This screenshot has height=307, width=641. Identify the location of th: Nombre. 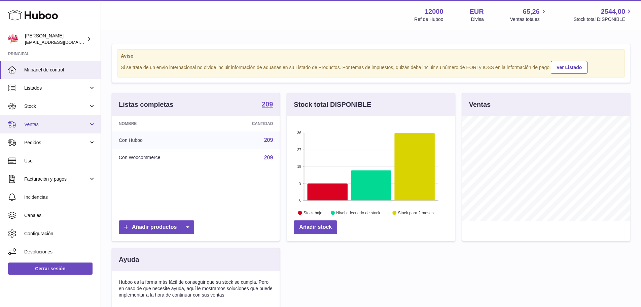
(164, 124).